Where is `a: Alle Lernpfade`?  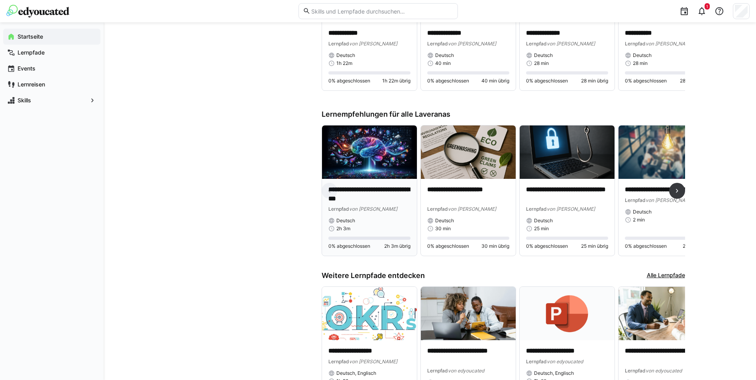
a: Alle Lernpfade is located at coordinates (666, 276).